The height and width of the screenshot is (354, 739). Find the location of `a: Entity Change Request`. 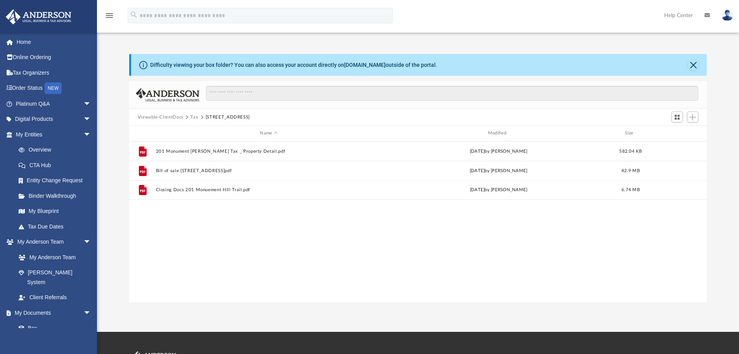

a: Entity Change Request is located at coordinates (57, 180).